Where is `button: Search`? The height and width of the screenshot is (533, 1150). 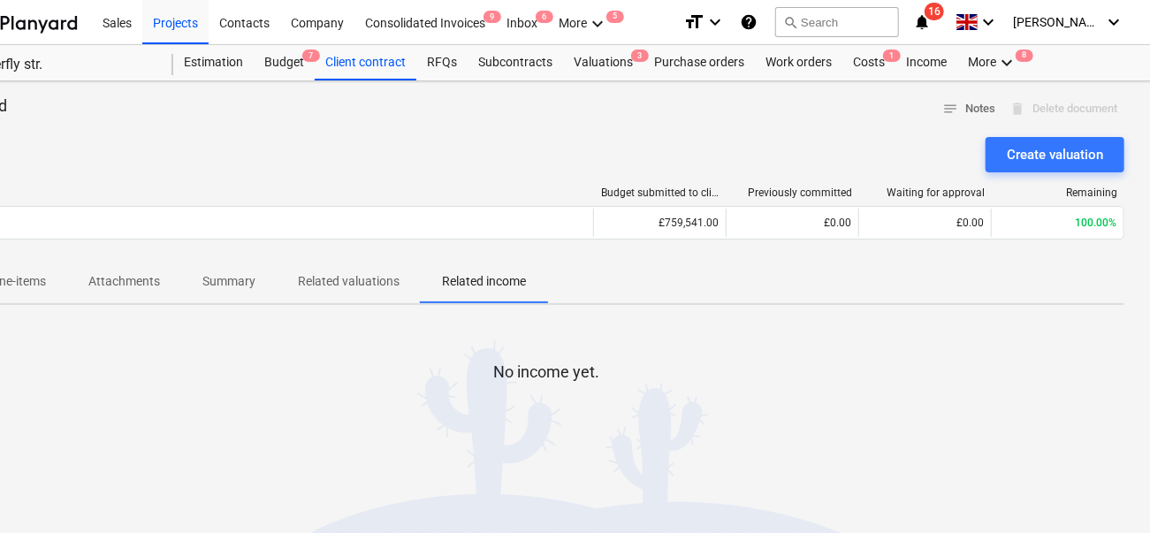
button: Search is located at coordinates (837, 22).